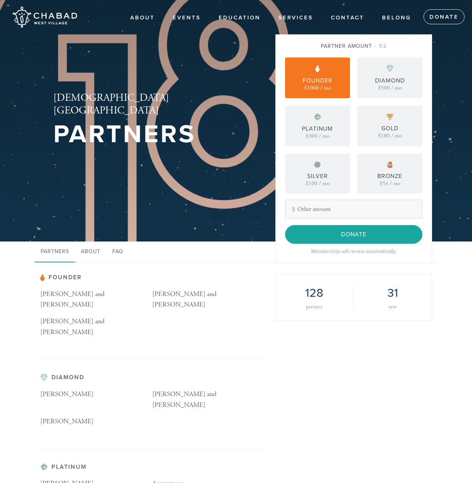 The image size is (472, 483). Describe the element at coordinates (318, 165) in the screenshot. I see `img: pp-silver.svg` at that location.